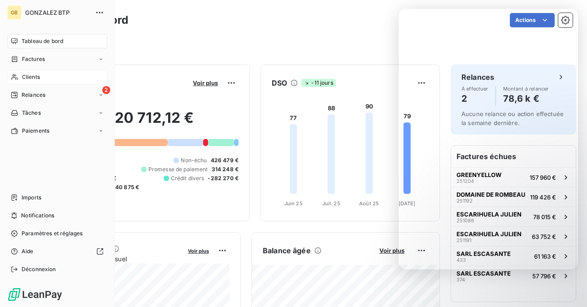  Describe the element at coordinates (57, 252) in the screenshot. I see `a: Aide` at that location.